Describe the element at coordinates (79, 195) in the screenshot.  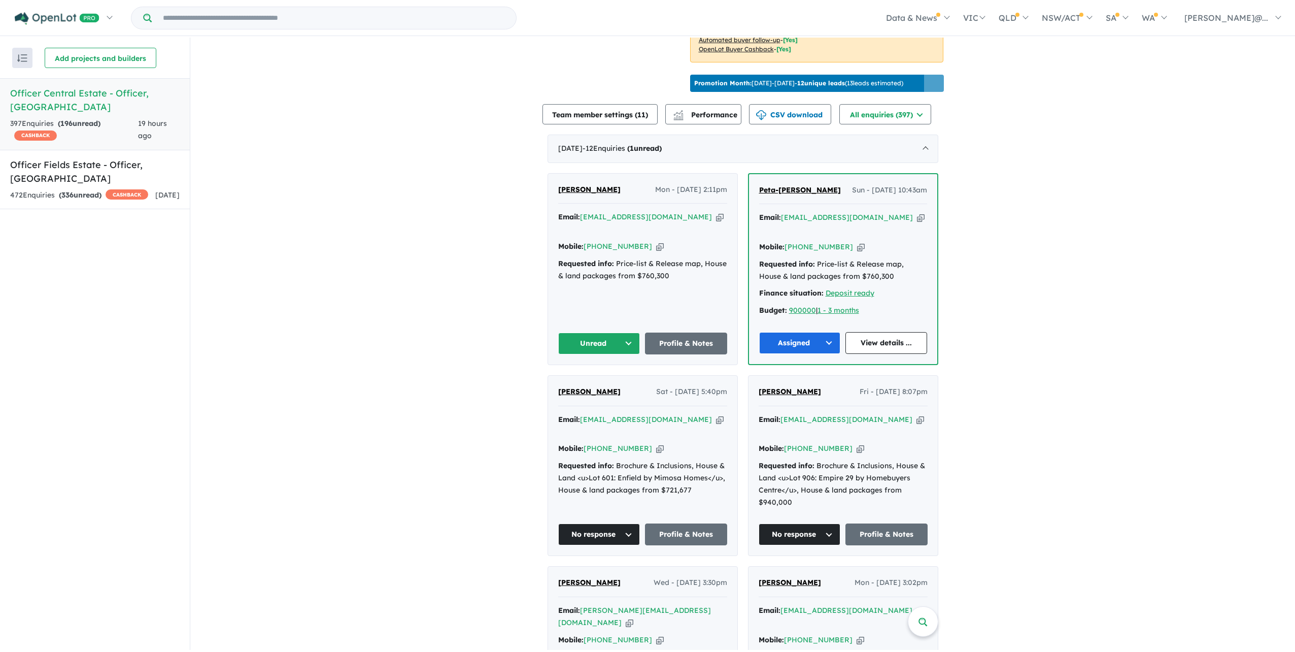
I see `div: 472 Enquir ies` at that location.